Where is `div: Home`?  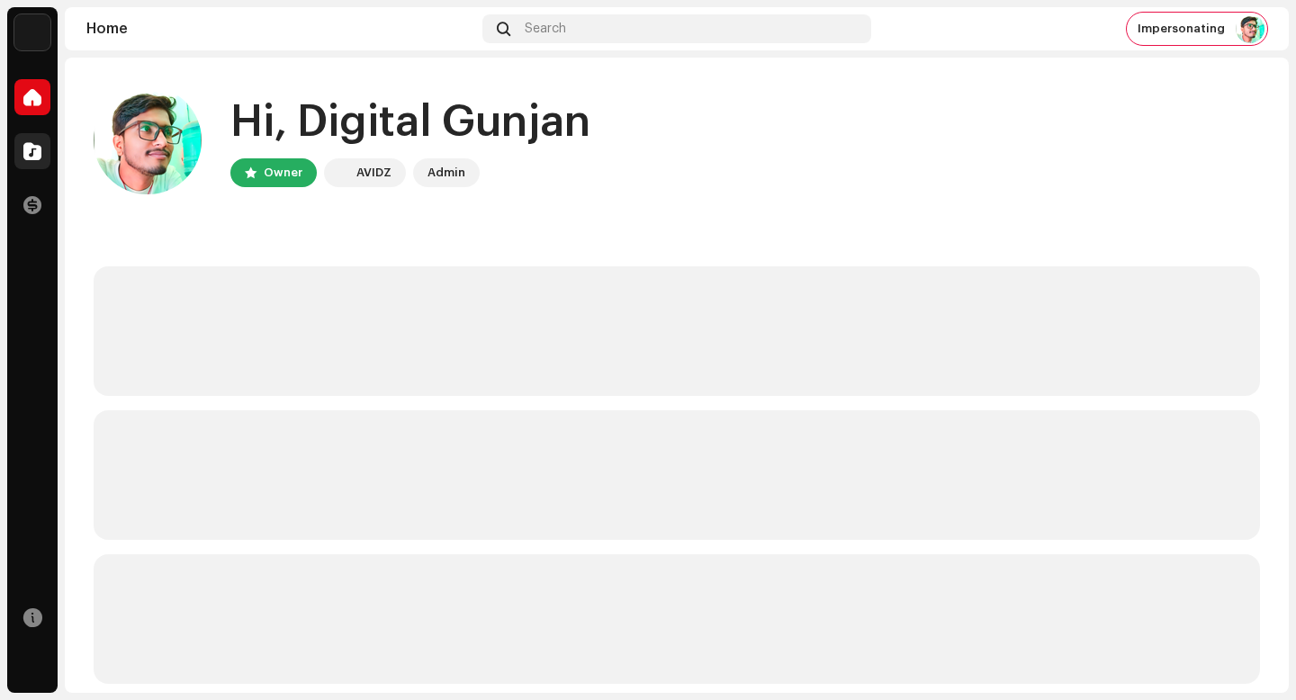 div: Home is located at coordinates (281, 29).